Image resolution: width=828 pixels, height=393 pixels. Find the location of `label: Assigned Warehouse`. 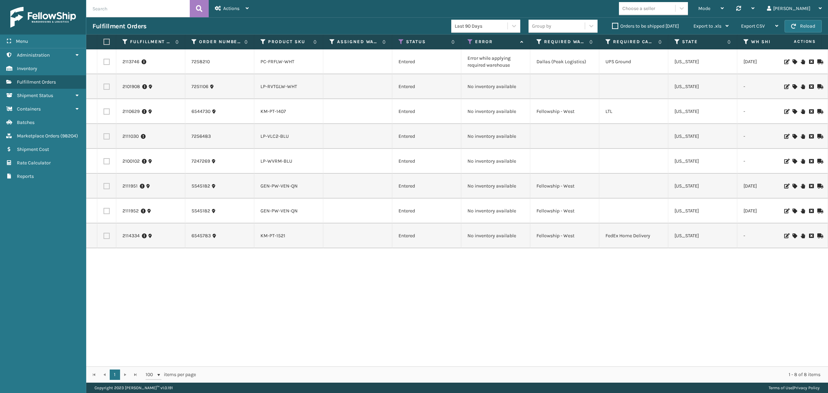

label: Assigned Warehouse is located at coordinates (358, 42).